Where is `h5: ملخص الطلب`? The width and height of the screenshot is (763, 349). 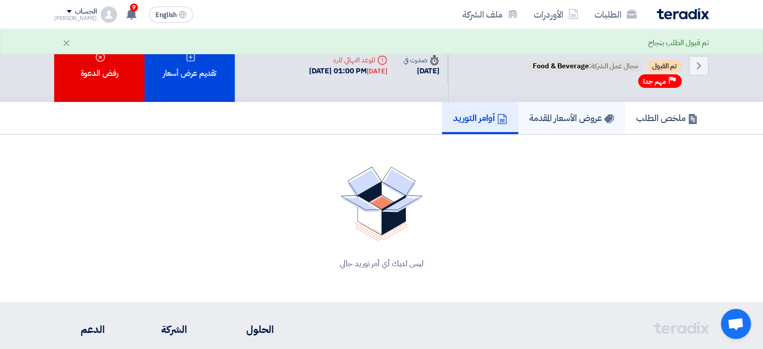
h5: ملخص الطلب is located at coordinates (667, 117).